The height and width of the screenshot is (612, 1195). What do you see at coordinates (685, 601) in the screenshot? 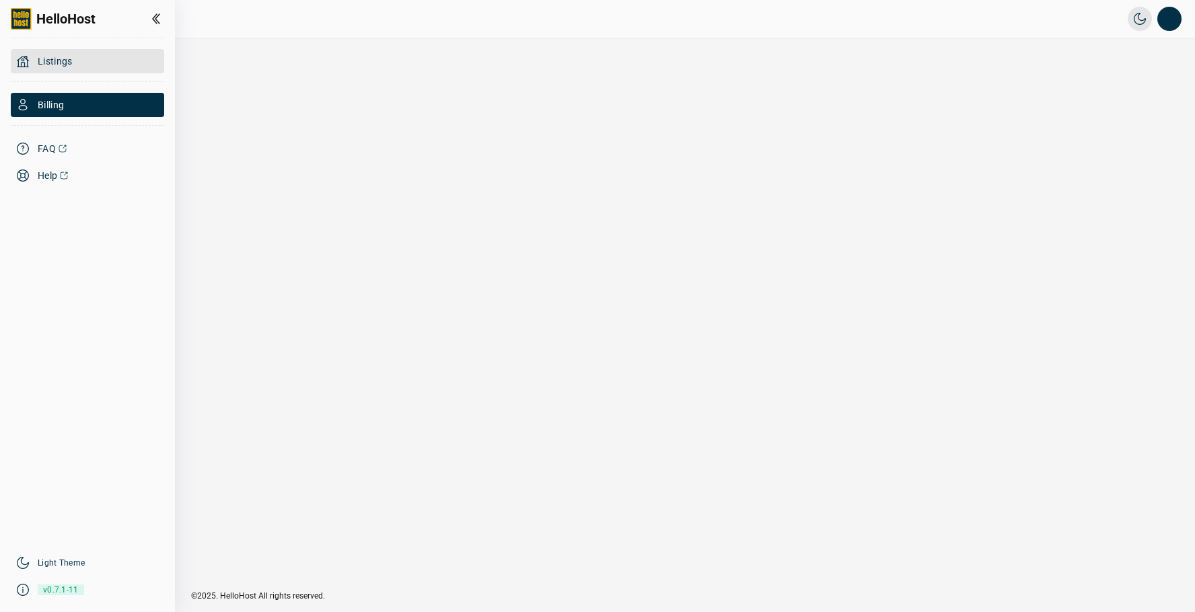
I see `div: ©2025. HelloHost All rights reserved.` at bounding box center [685, 601].